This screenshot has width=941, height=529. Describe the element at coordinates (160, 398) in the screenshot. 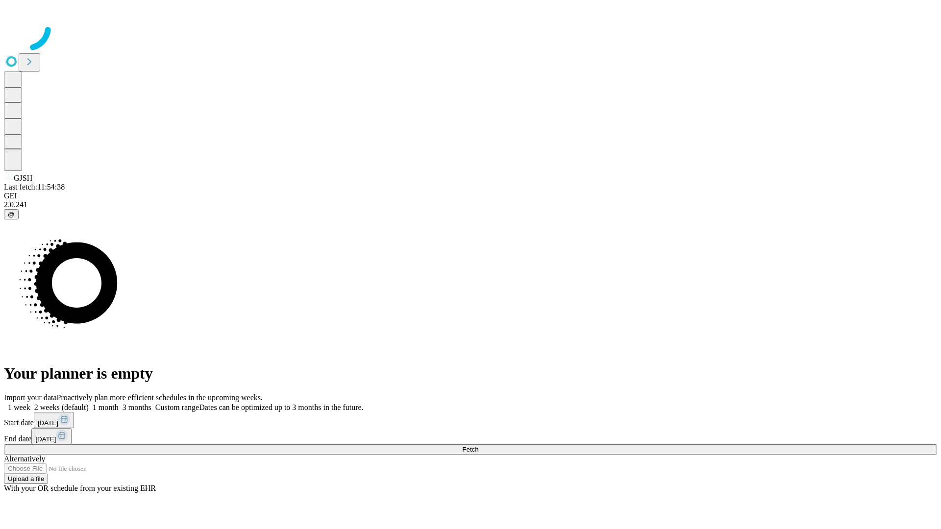

I see `span: Proactively plan more efficient schedules in the upcoming weeks.` at that location.